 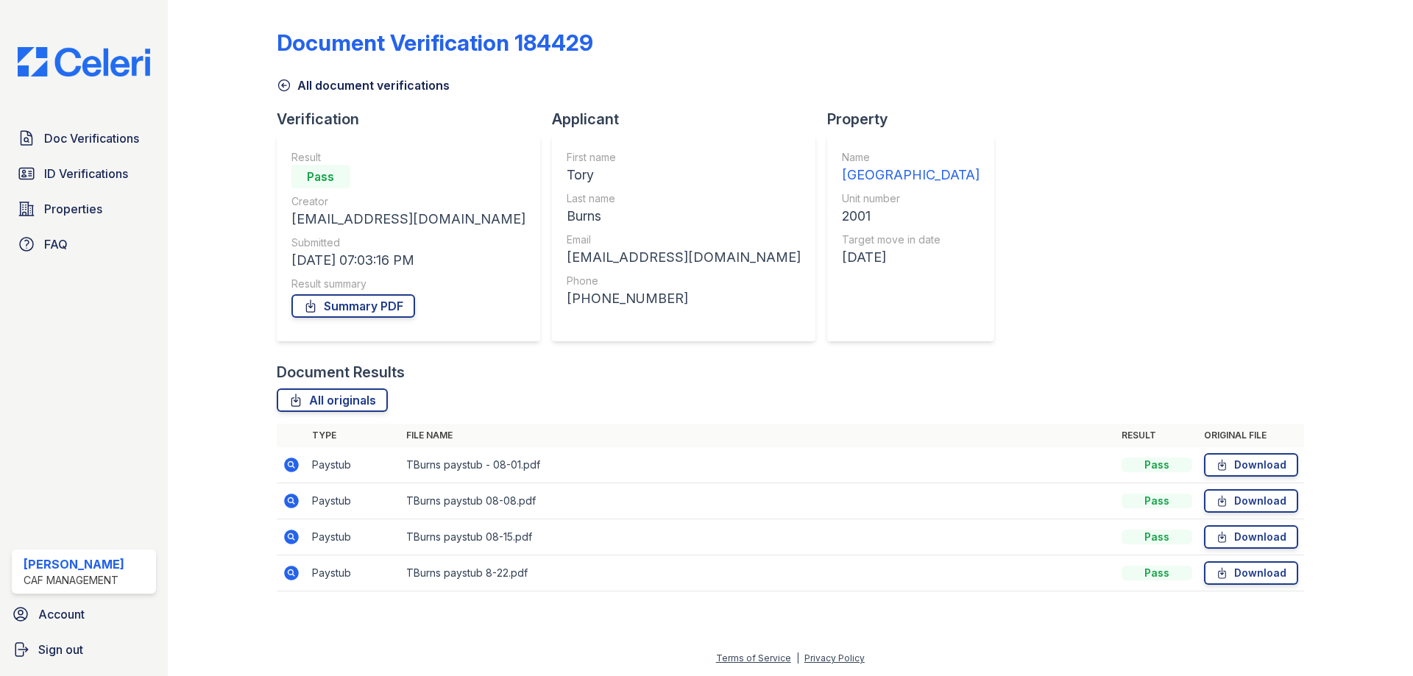 What do you see at coordinates (84, 650) in the screenshot?
I see `button: Sign out` at bounding box center [84, 650].